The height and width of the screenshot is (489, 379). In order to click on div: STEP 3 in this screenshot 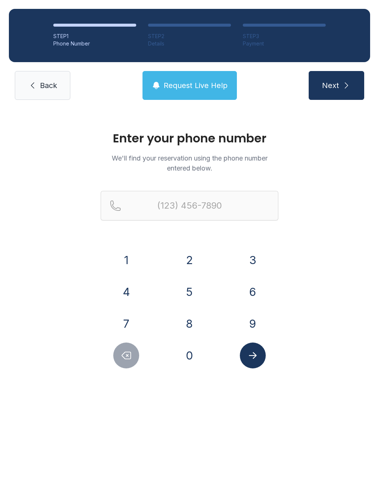, I will do `click(284, 36)`.